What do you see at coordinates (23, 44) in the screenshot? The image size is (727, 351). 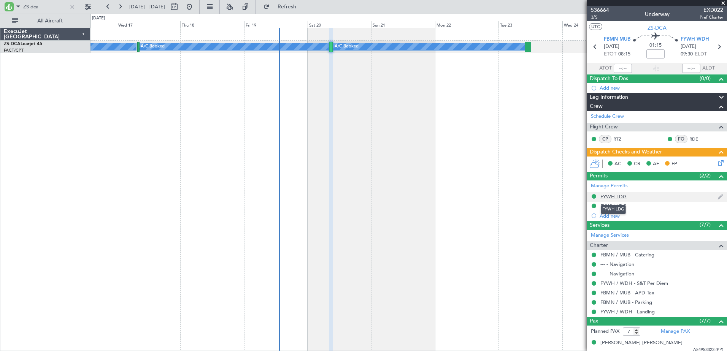 I see `a: ZS-DCALearjet 45` at bounding box center [23, 44].